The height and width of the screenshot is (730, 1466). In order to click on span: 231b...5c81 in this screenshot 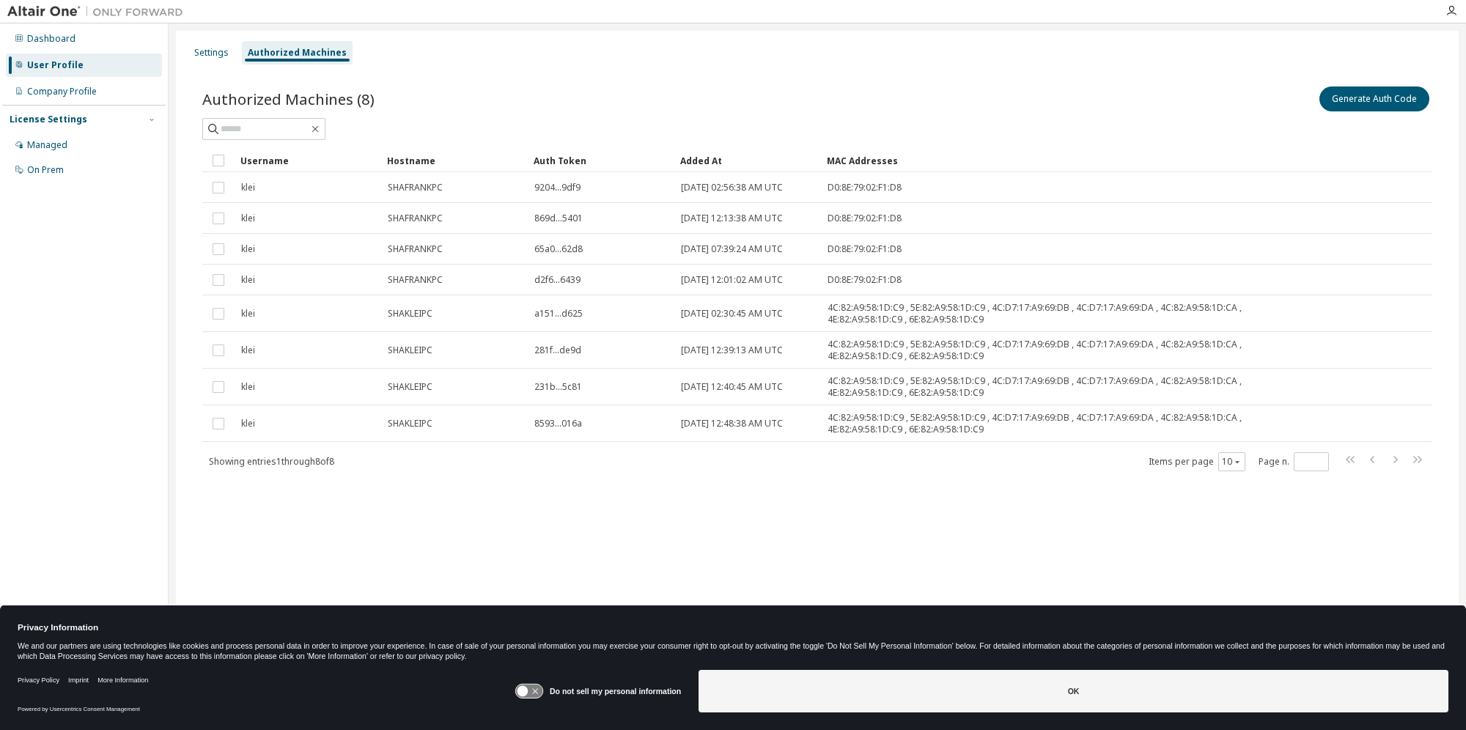, I will do `click(558, 387)`.